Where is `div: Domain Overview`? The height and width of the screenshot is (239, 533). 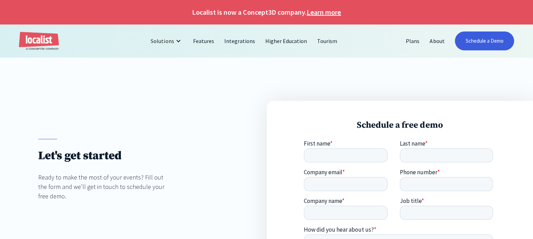
div: Domain Overview is located at coordinates (44, 43).